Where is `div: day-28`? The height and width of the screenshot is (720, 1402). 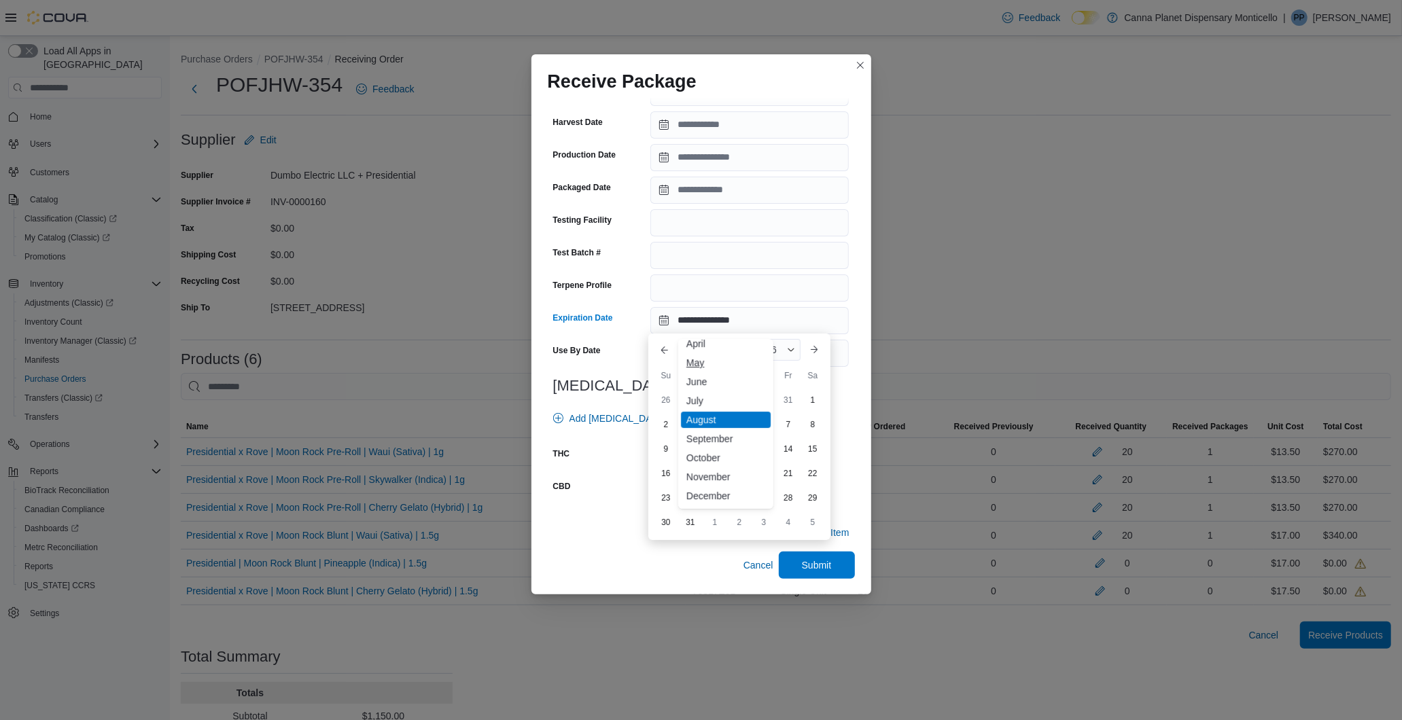 div: day-28 is located at coordinates (788, 498).